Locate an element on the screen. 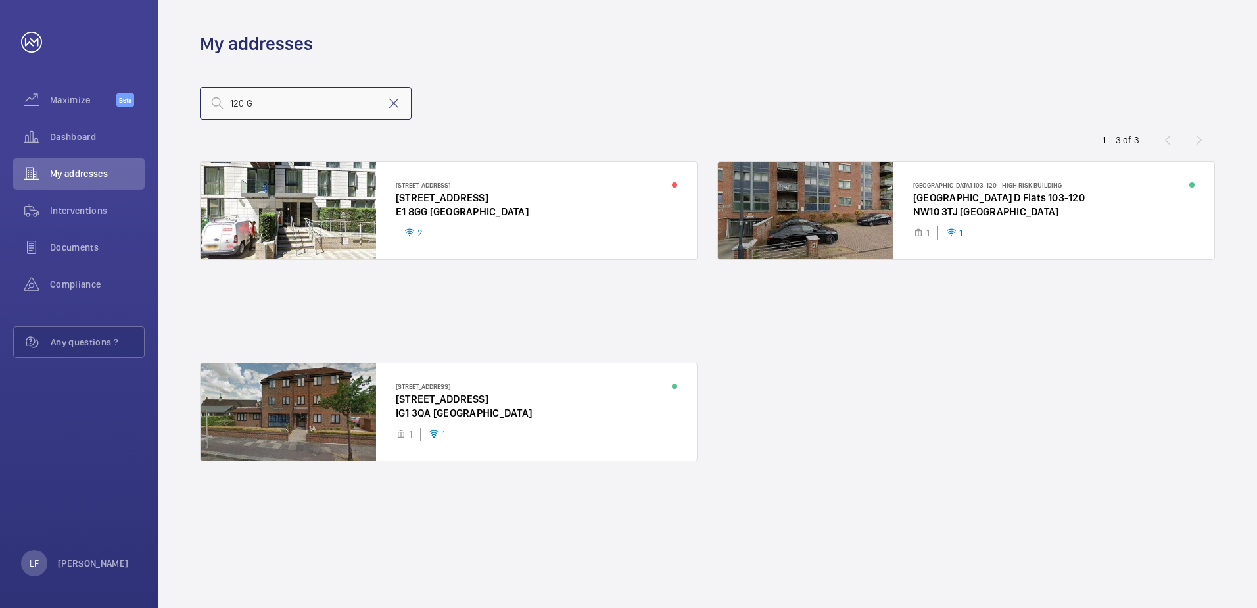 The height and width of the screenshot is (608, 1257). span: Compliance is located at coordinates (97, 284).